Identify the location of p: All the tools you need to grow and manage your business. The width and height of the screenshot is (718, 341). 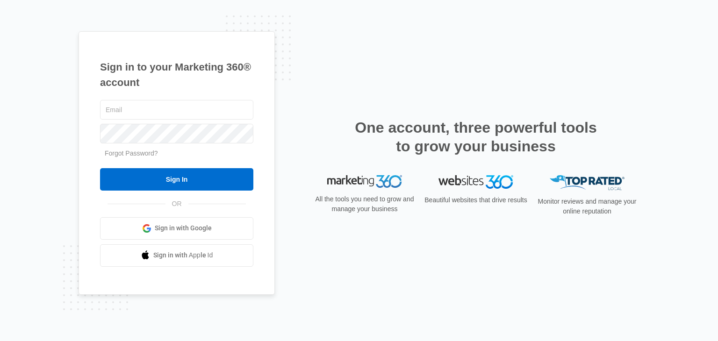
(365, 204).